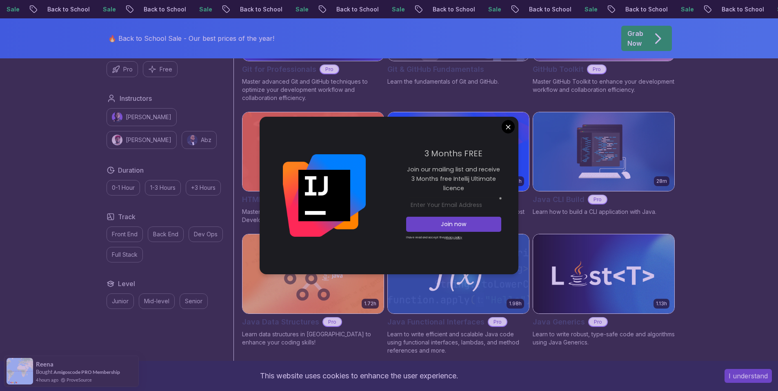 Image resolution: width=778 pixels, height=391 pixels. I want to click on p: Grab Now, so click(635, 38).